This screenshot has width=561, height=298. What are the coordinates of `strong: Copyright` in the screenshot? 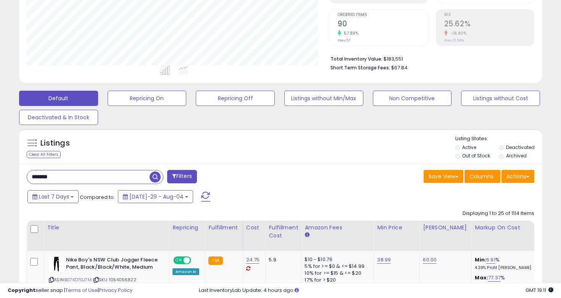 It's located at (21, 290).